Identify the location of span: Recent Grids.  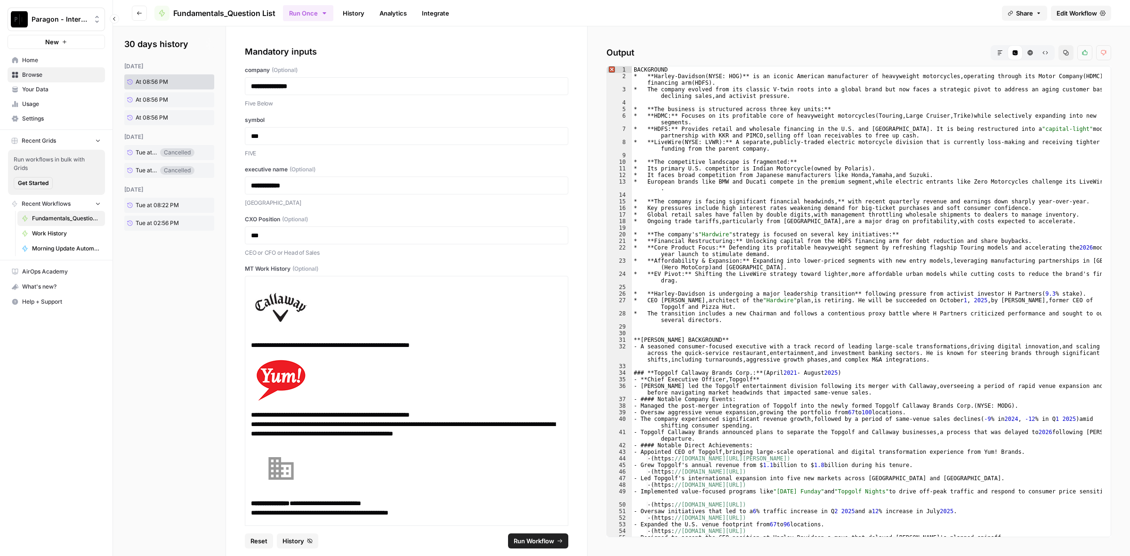
(39, 141).